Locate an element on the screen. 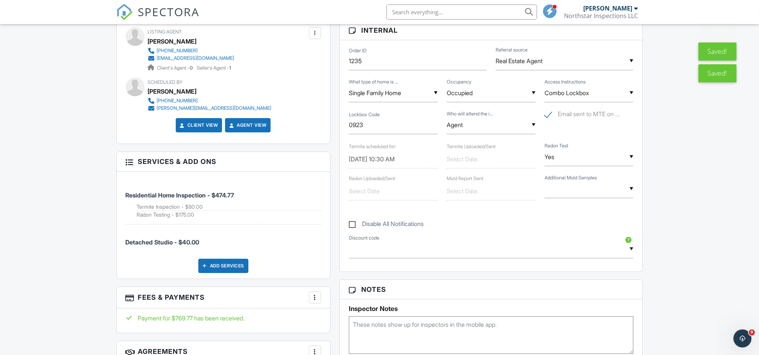 This screenshot has height=355, width=759. span: Detached Studio - $40.00 is located at coordinates (162, 242).